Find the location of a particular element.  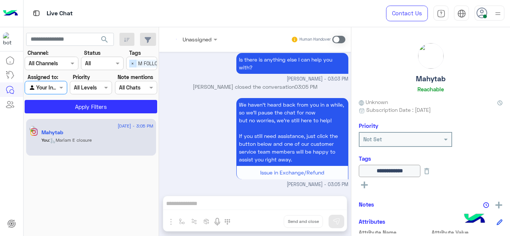

p: 3/9/2025, 3:03 PM is located at coordinates (292, 63).